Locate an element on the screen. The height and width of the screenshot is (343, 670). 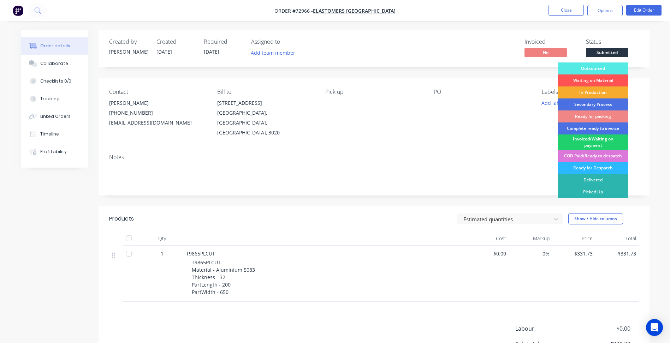
button: Add labels is located at coordinates (554, 103).